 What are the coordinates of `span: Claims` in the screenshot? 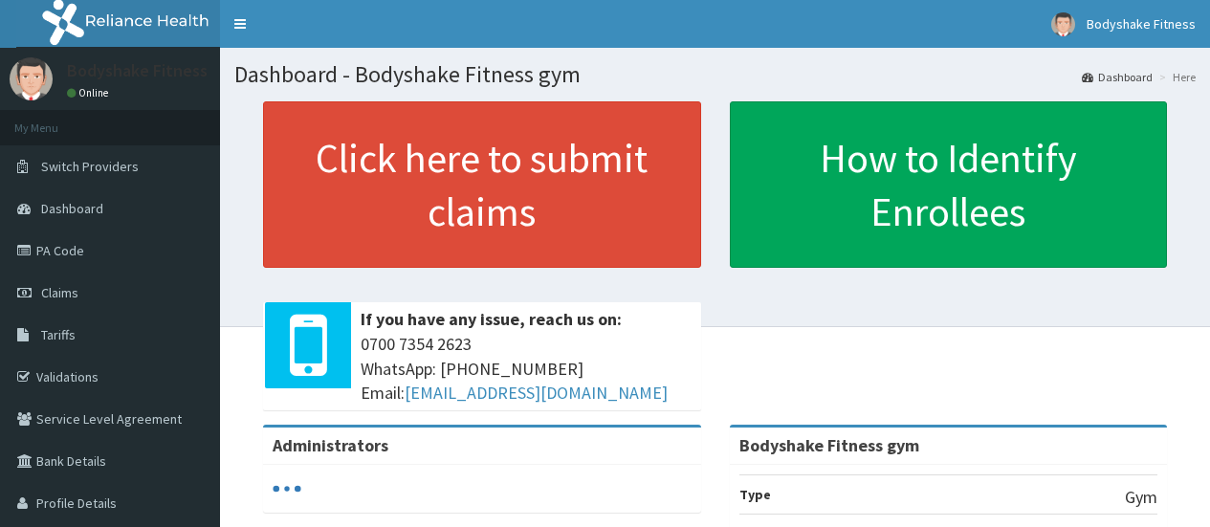 It's located at (59, 293).